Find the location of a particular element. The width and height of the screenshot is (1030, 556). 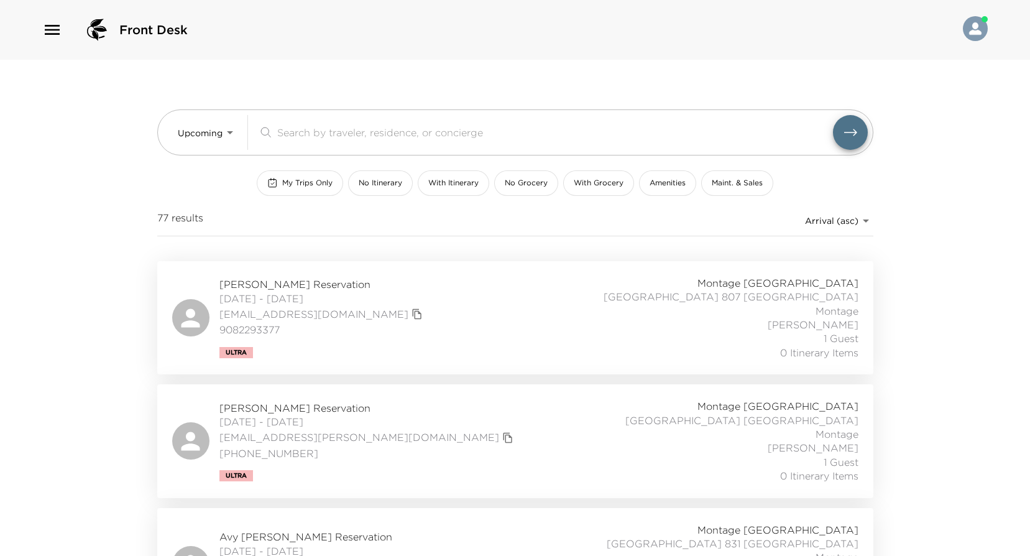

span: 9082293377 is located at coordinates (323, 329).